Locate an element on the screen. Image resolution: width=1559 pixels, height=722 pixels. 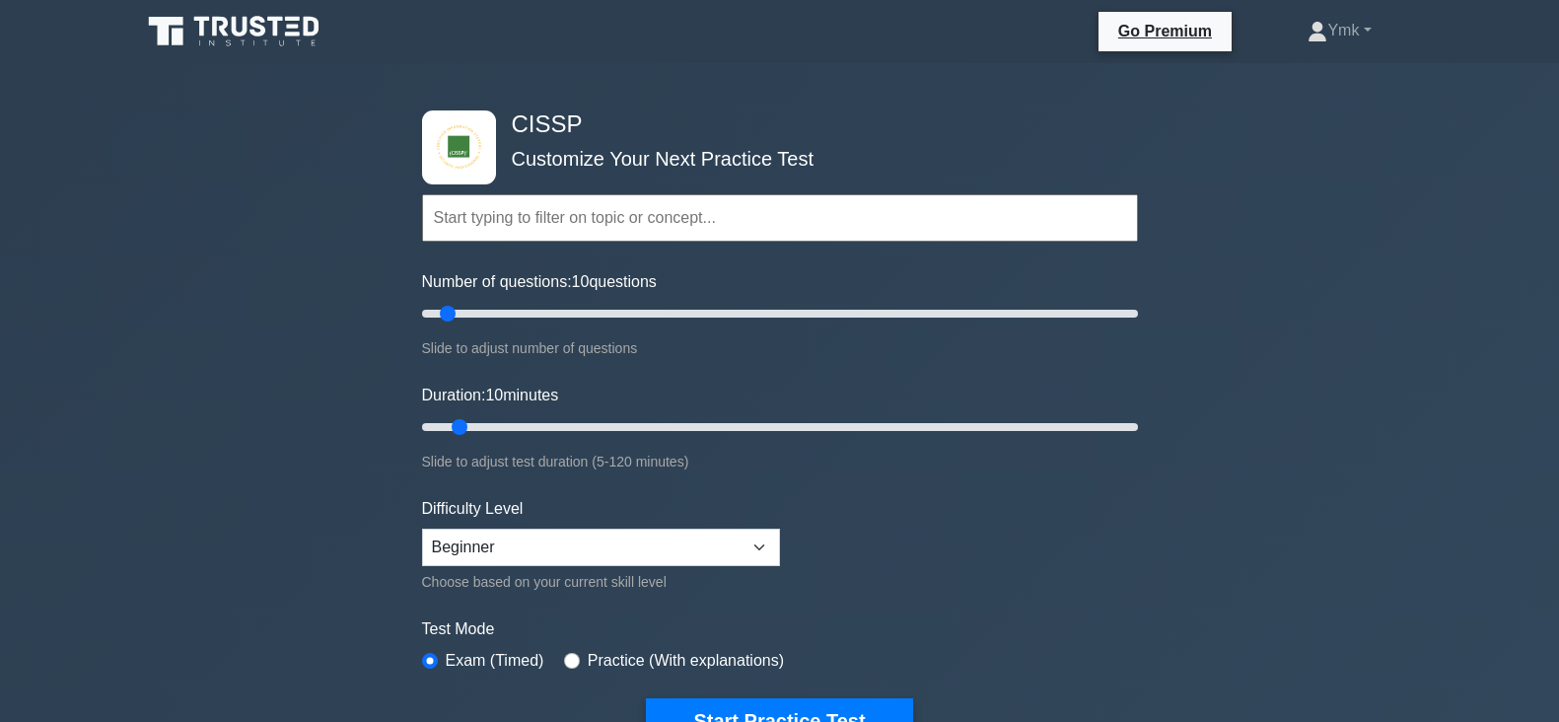
h4: CISSP is located at coordinates (772, 124).